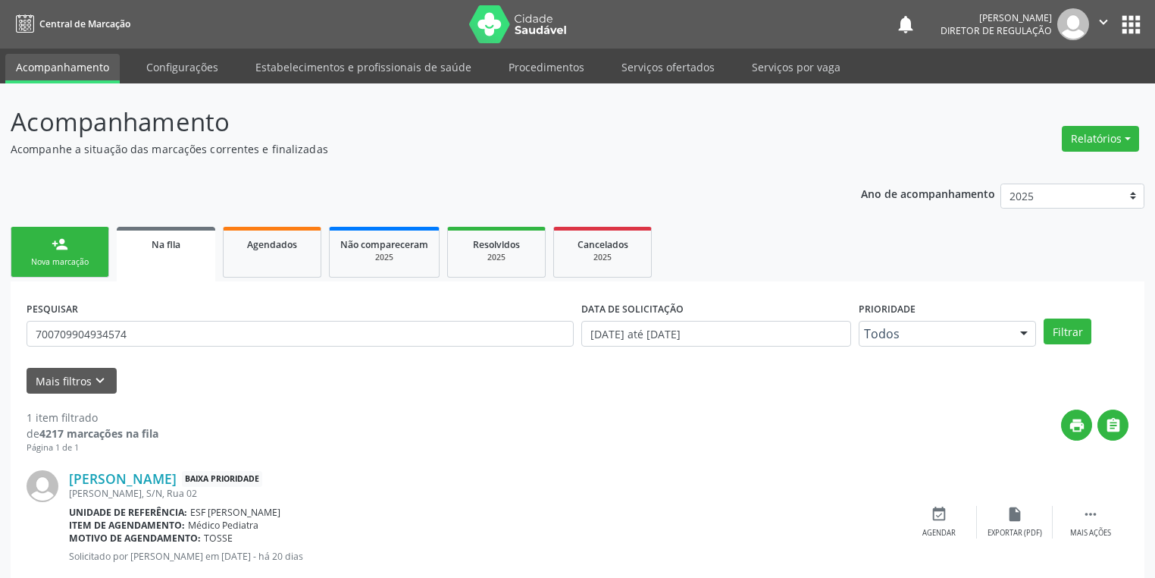 The width and height of the screenshot is (1155, 578). I want to click on b: Unidade de referência:, so click(128, 512).